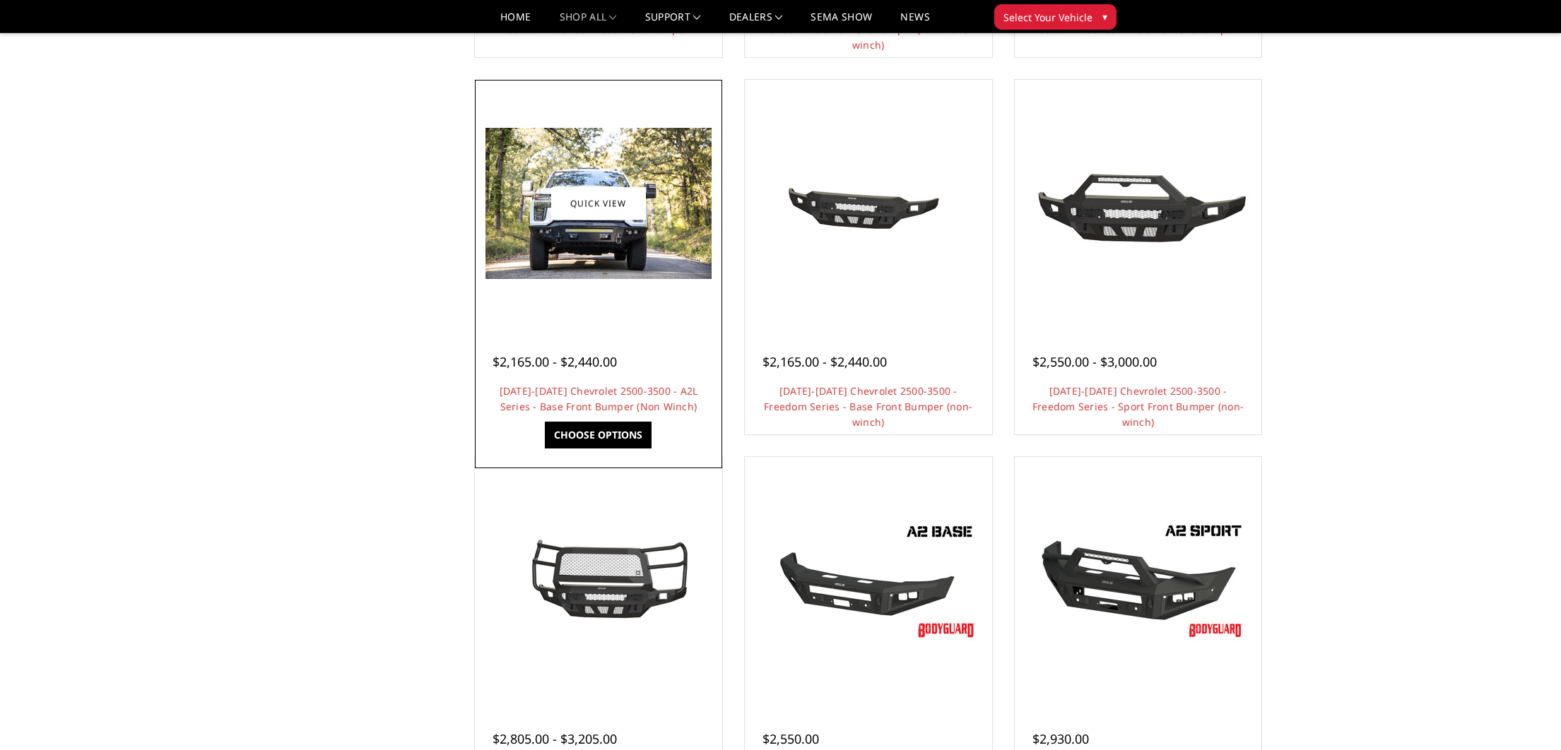  I want to click on a: News, so click(914, 22).